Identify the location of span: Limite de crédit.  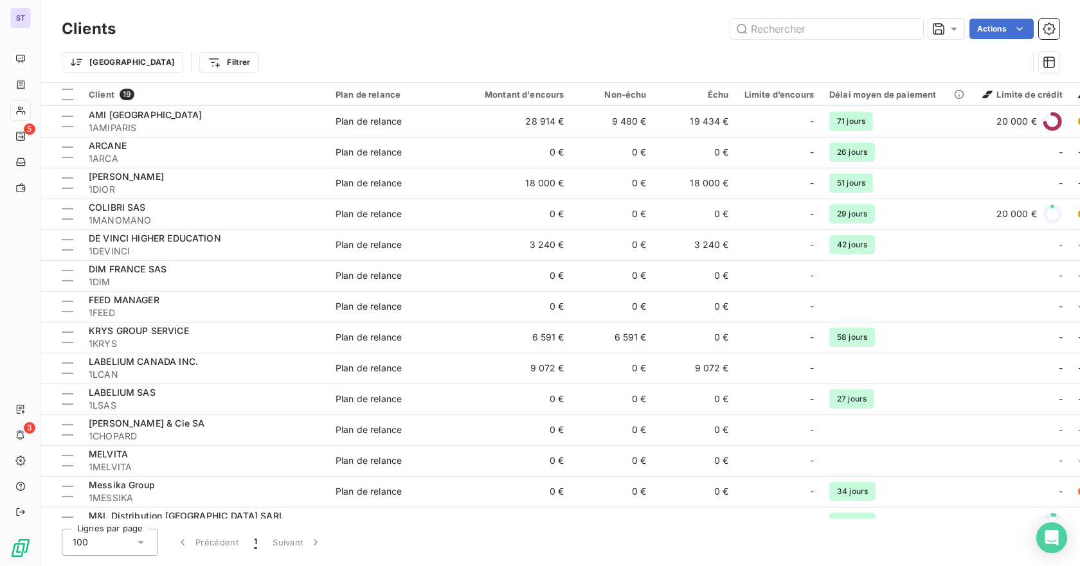
(1022, 95).